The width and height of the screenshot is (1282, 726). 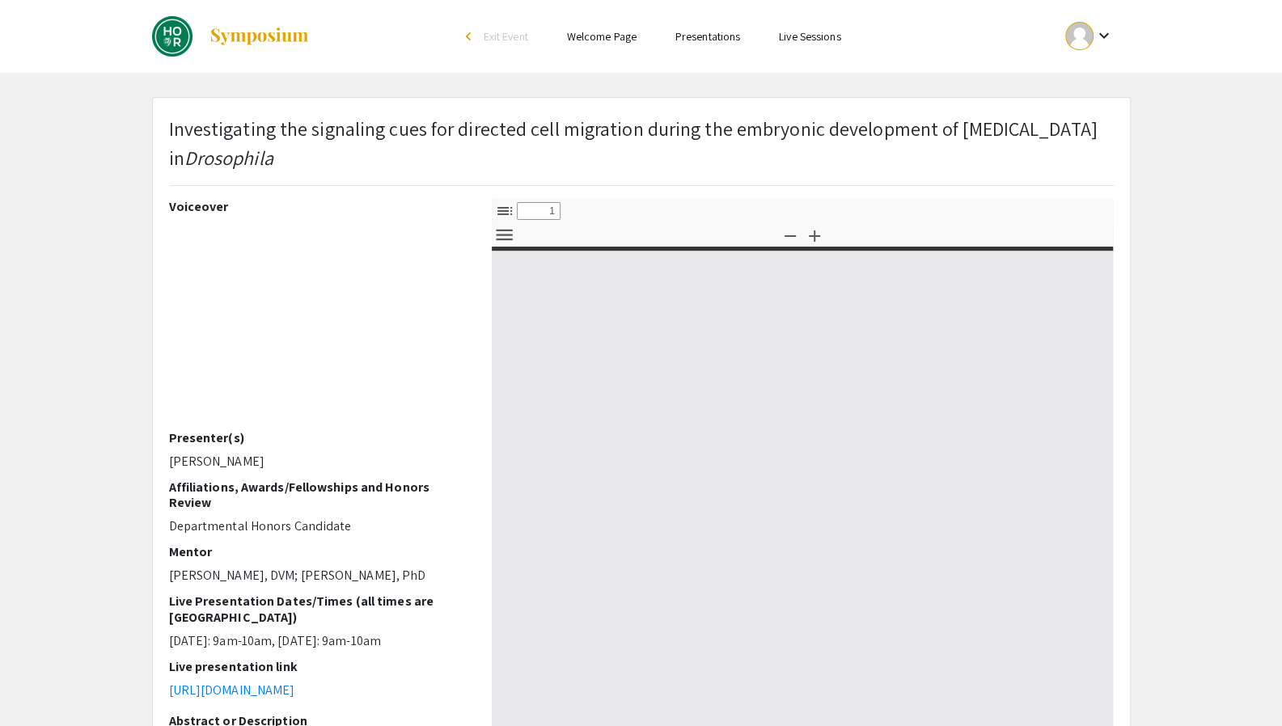 I want to click on h2: Mentor, so click(x=318, y=551).